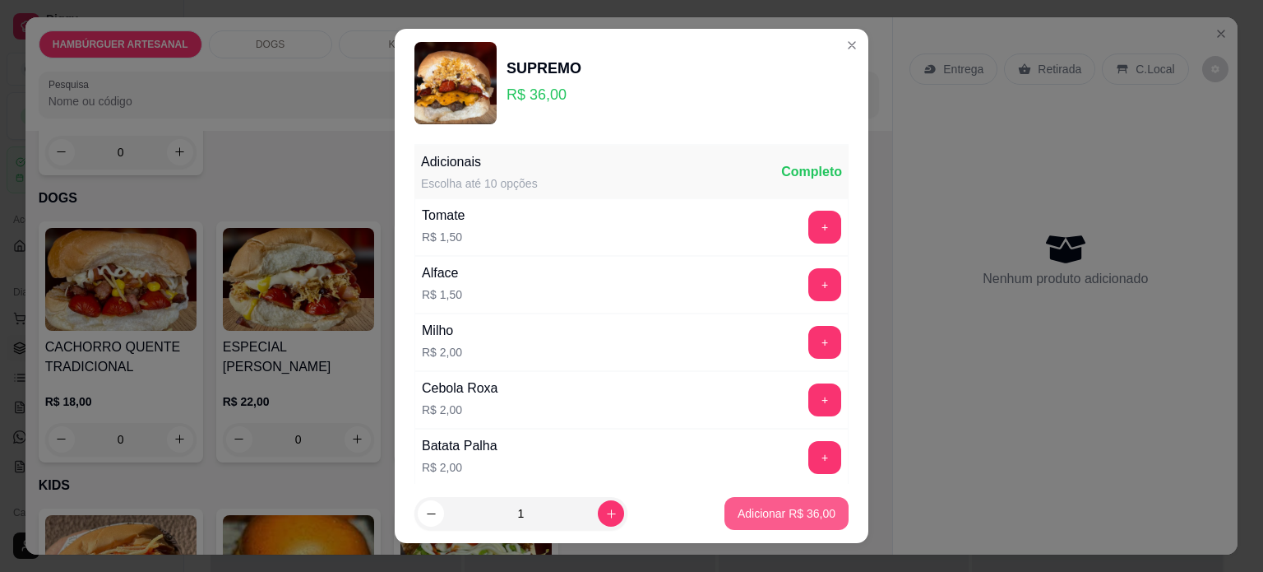  What do you see at coordinates (544, 95) in the screenshot?
I see `p: R$ 36,00` at bounding box center [544, 95].